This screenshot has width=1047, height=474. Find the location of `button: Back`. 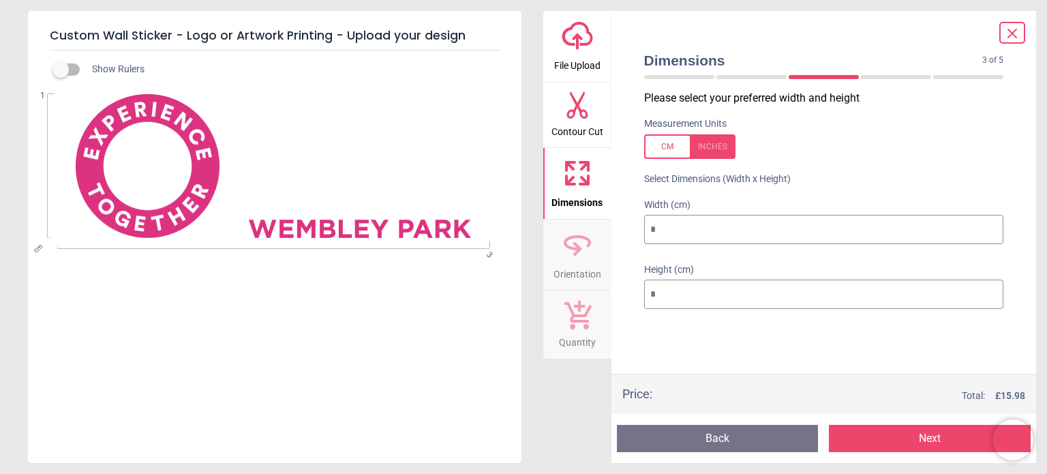

button: Back is located at coordinates (718, 438).